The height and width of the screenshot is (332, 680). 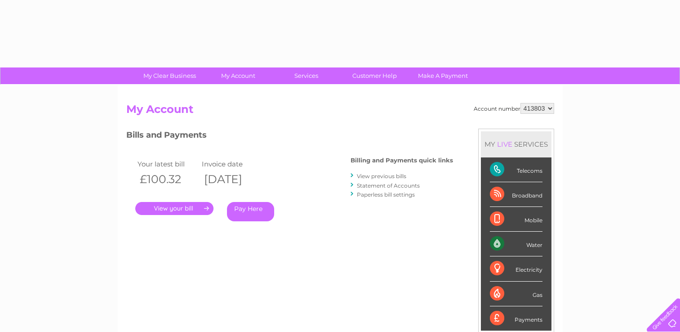 What do you see at coordinates (168, 164) in the screenshot?
I see `td: Your latest bill` at bounding box center [168, 164].